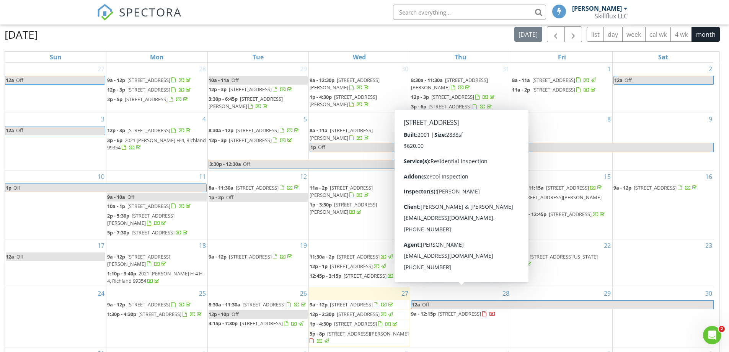  What do you see at coordinates (55, 141) in the screenshot?
I see `td: Go to August 3, 2025` at bounding box center [55, 141].